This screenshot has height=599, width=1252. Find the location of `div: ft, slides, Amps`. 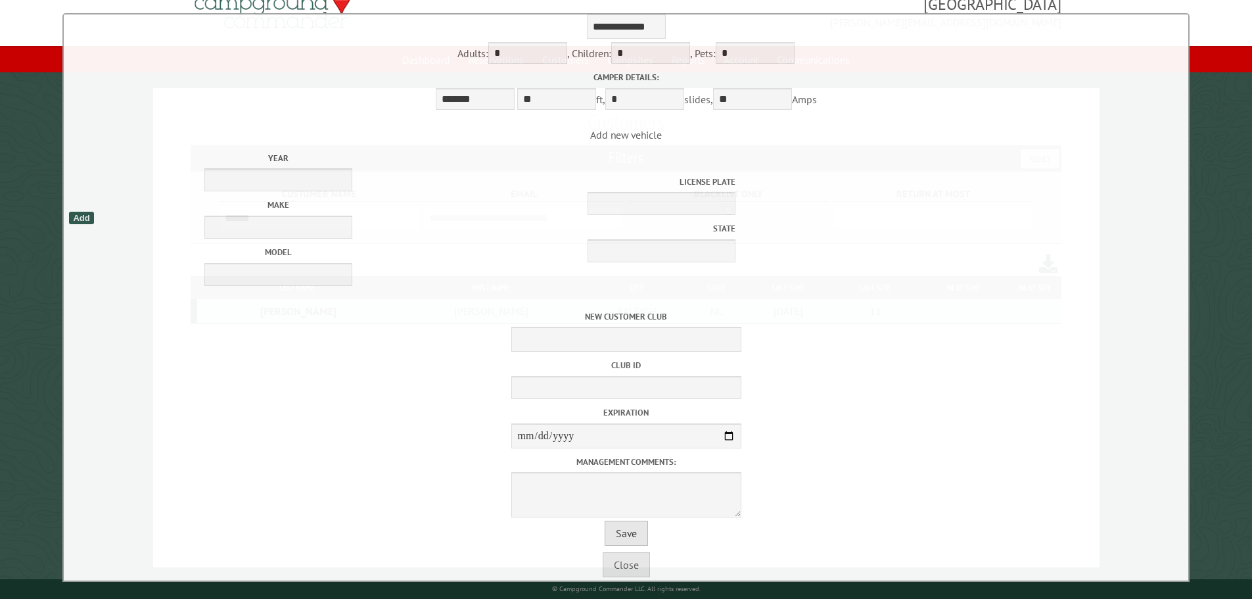

div: ft, slides, Amps is located at coordinates (626, 91).